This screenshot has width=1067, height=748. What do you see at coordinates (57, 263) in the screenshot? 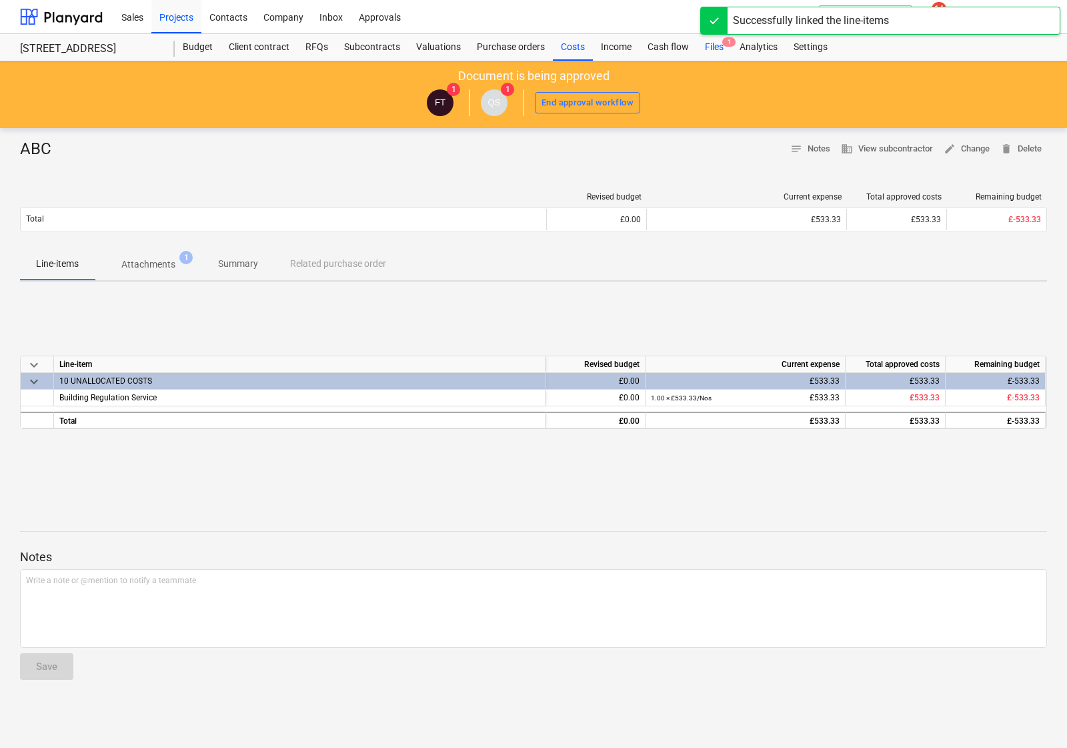
I see `p: Line-items` at bounding box center [57, 263].